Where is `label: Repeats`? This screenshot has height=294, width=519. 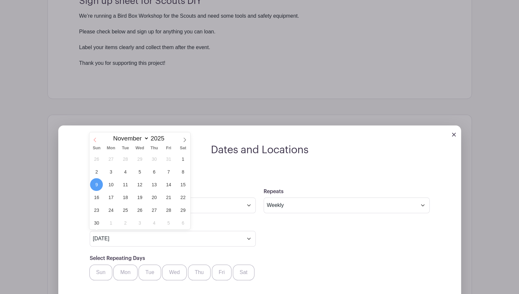 label: Repeats is located at coordinates (273, 192).